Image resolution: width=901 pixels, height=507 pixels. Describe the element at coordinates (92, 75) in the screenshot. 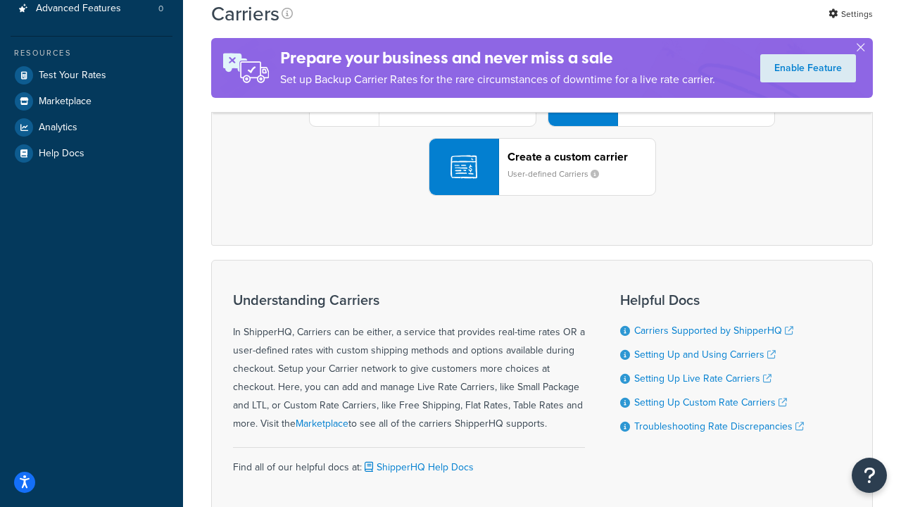

I see `li: Test Your Rates` at that location.